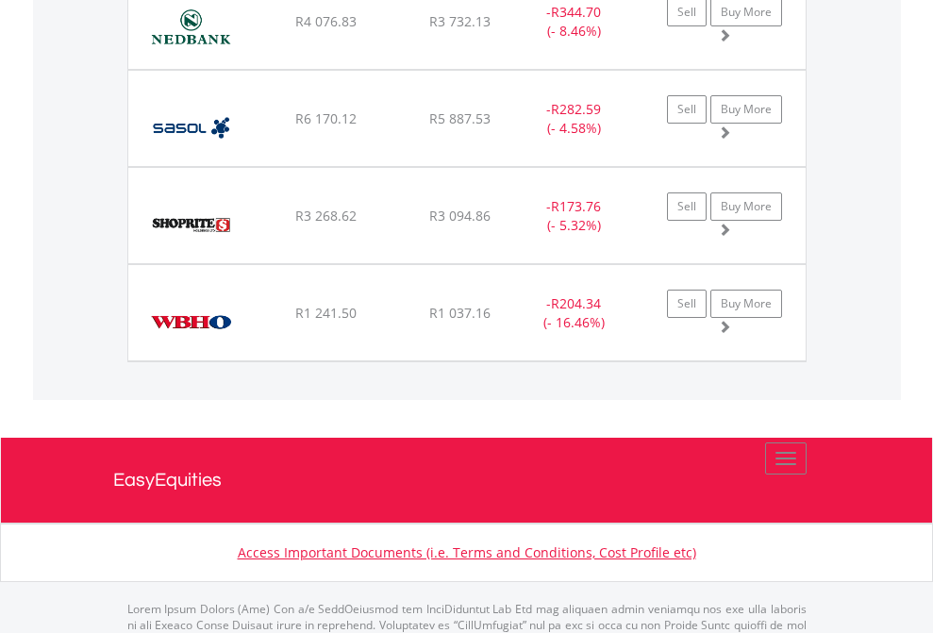 The image size is (933, 633). Describe the element at coordinates (459, 118) in the screenshot. I see `span: R5 887.53` at that location.